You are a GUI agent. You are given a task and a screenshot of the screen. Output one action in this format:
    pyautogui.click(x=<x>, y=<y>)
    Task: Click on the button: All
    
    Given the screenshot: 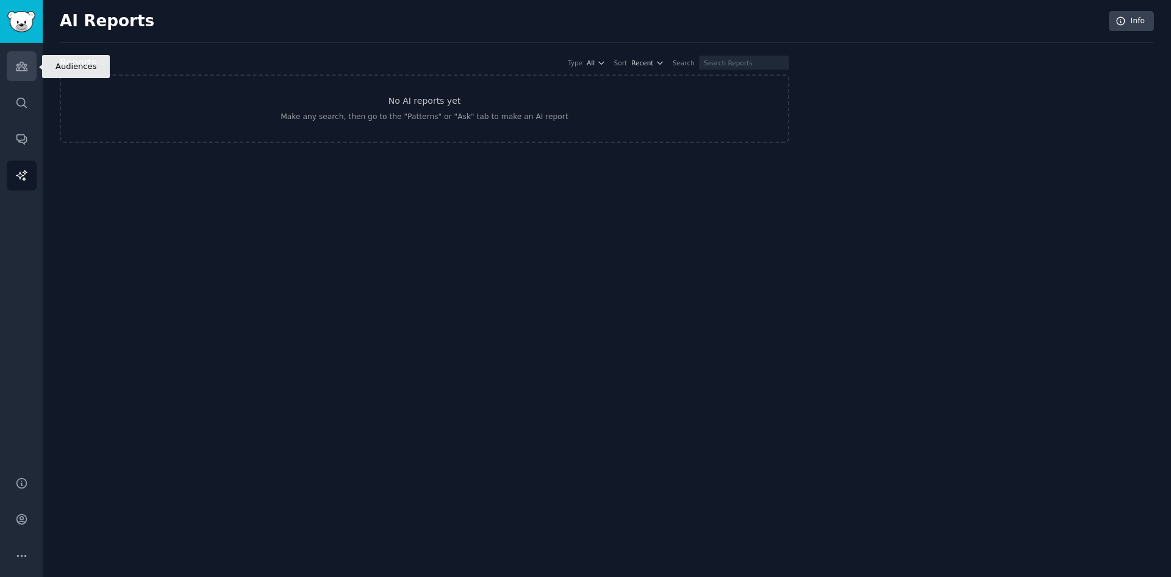 What is the action you would take?
    pyautogui.click(x=596, y=63)
    